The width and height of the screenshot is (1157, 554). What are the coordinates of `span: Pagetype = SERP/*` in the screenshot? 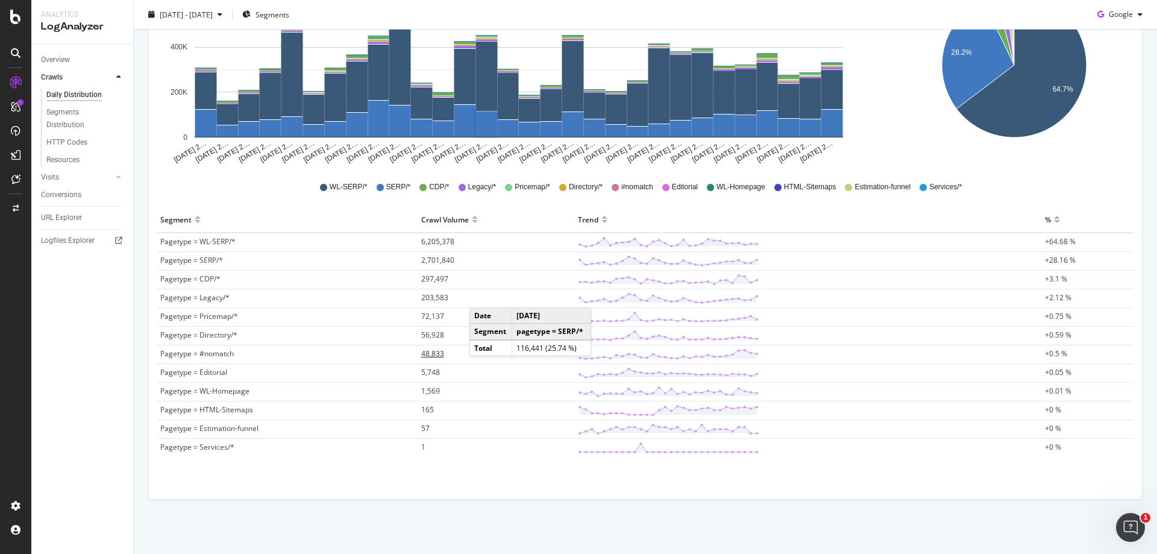 It's located at (192, 260).